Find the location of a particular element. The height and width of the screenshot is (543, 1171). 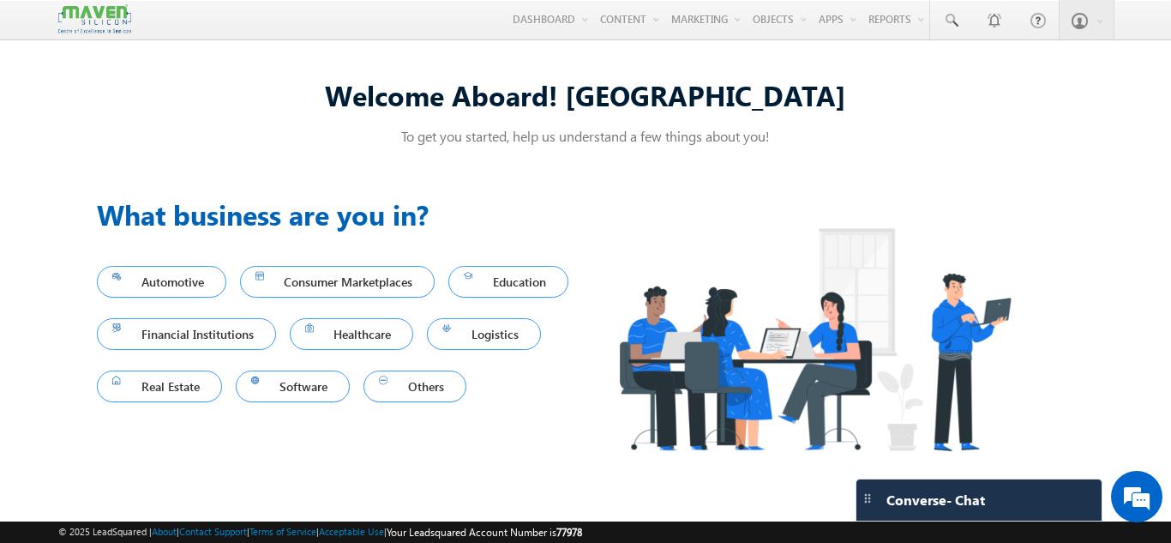

span: Others is located at coordinates (415, 386).